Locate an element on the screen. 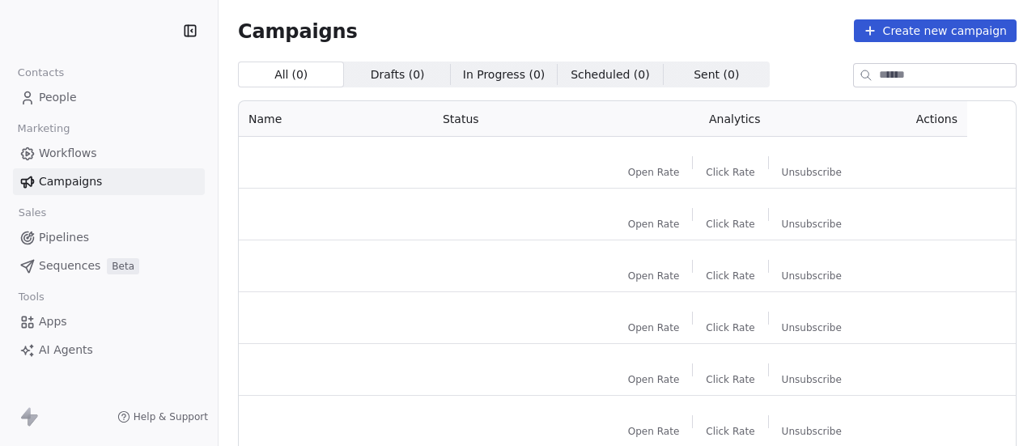 This screenshot has width=1036, height=446. a: Workflows is located at coordinates (108, 153).